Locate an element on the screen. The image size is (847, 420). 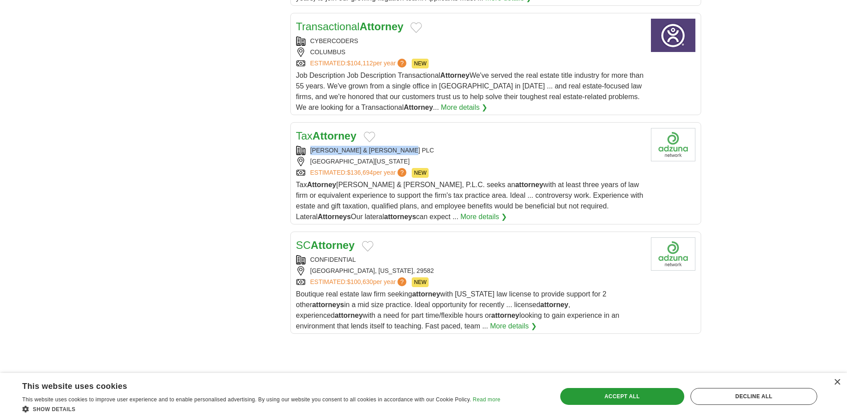
div: CONFIDENTIAL is located at coordinates (470, 260).